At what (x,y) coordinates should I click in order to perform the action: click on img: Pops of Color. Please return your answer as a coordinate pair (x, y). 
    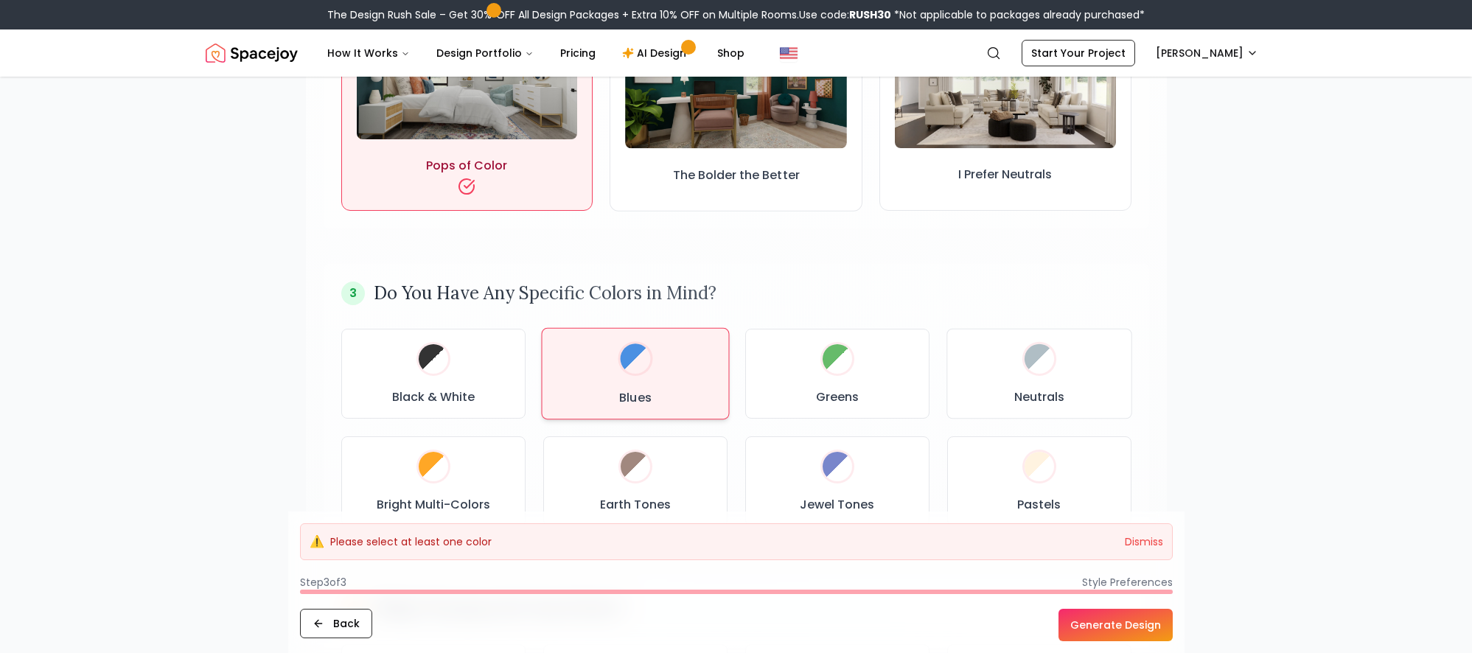
    Looking at the image, I should click on (467, 77).